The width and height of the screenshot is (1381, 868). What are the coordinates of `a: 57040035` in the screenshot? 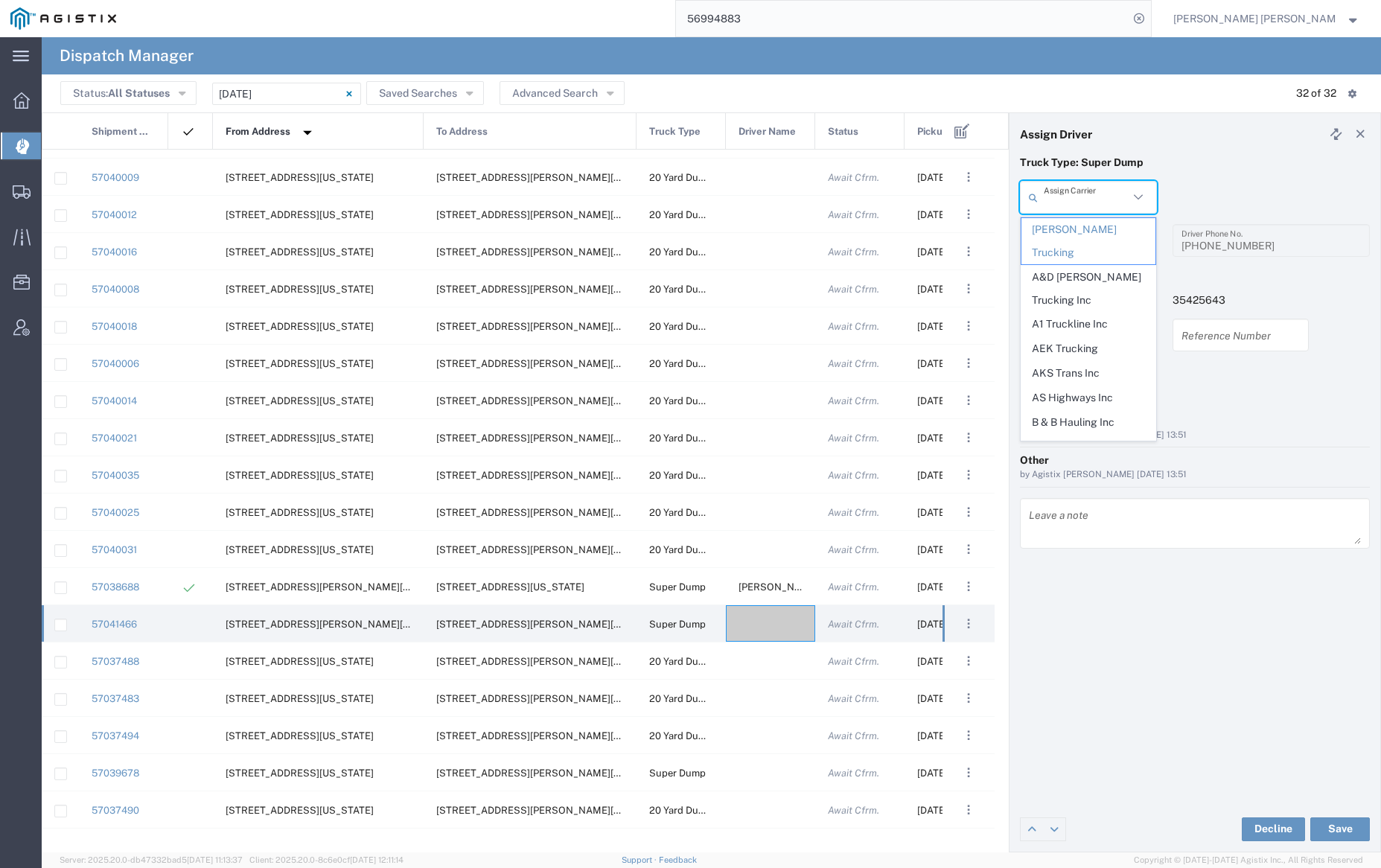 It's located at (115, 475).